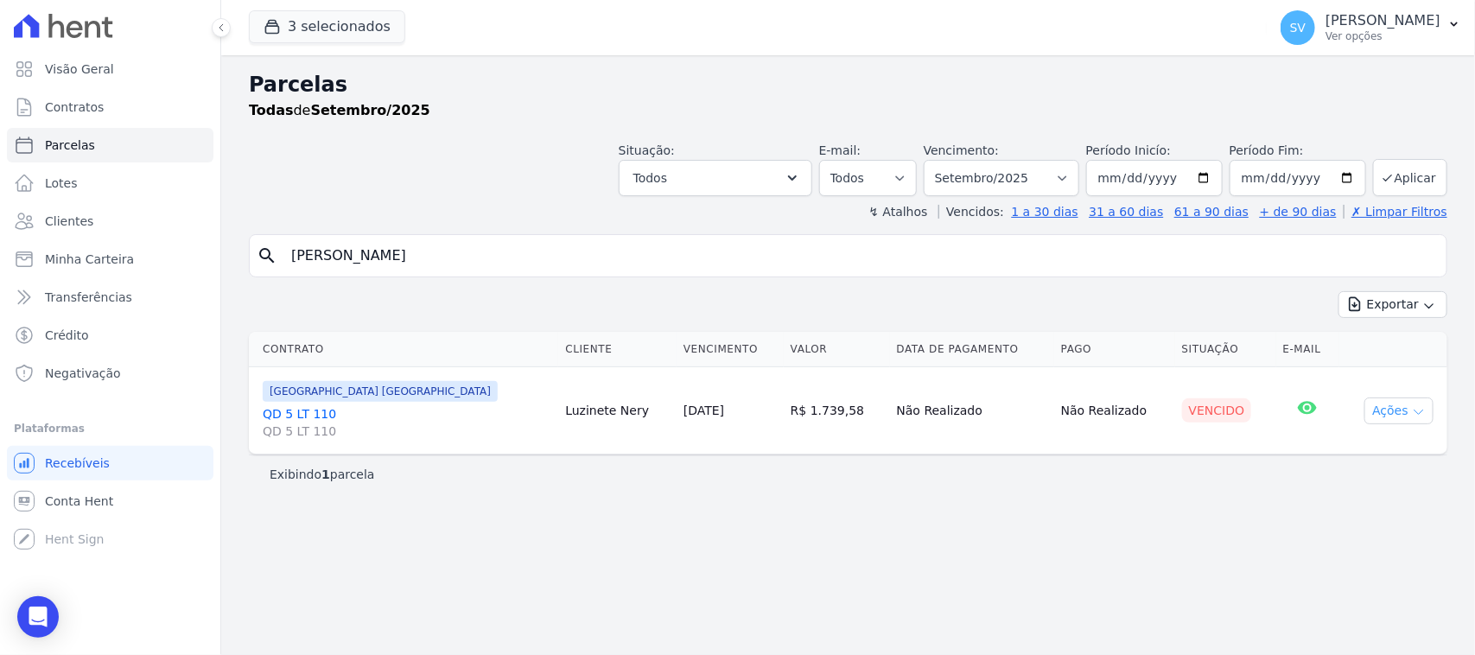 Image resolution: width=1475 pixels, height=655 pixels. What do you see at coordinates (837, 411) in the screenshot?
I see `td: R$ 1.739,58` at bounding box center [837, 411].